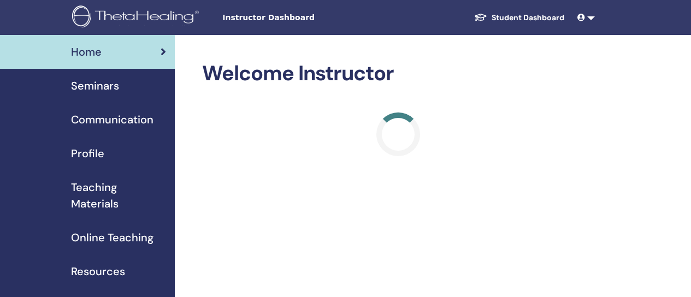 The image size is (691, 297). What do you see at coordinates (481, 17) in the screenshot?
I see `img: graduation-cap-white.svg` at bounding box center [481, 17].